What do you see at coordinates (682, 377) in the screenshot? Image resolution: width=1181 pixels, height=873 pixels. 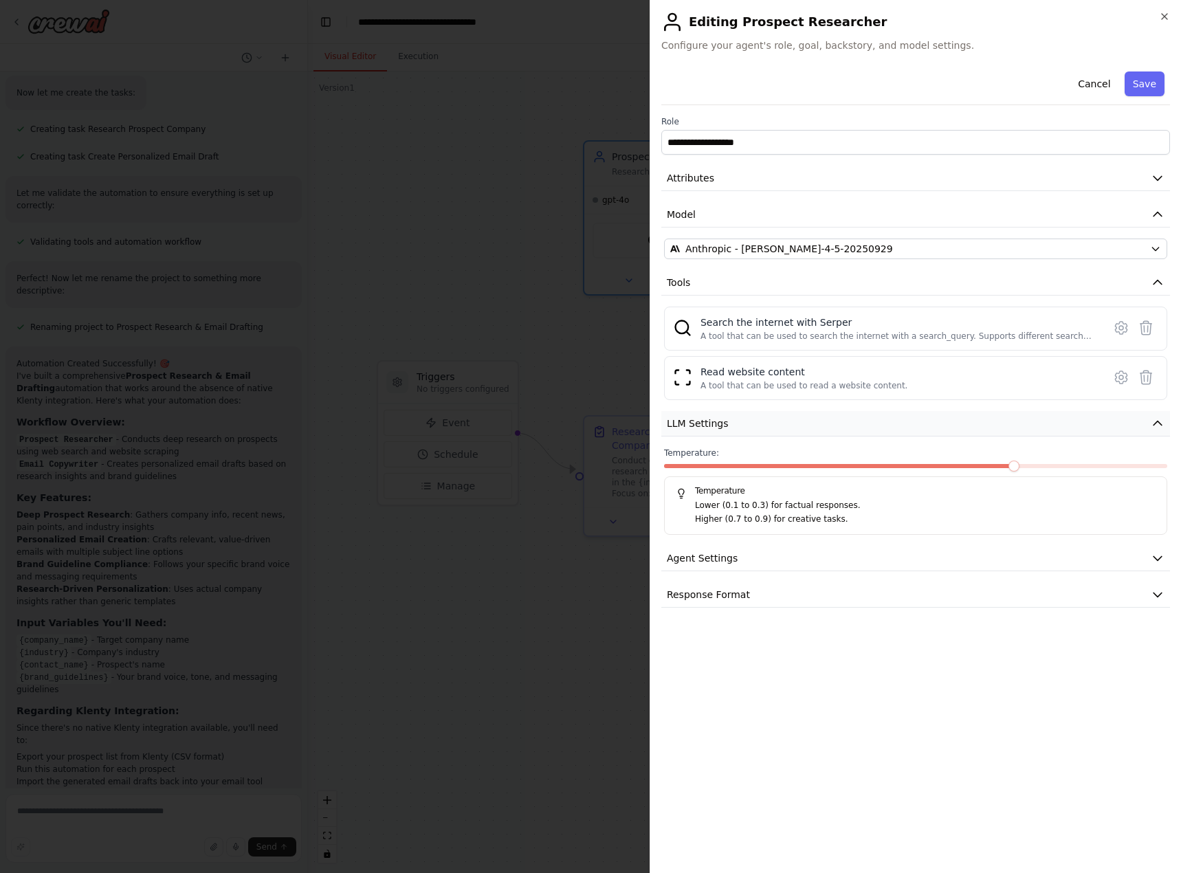 I see `img: ScrapeWebsiteTool` at bounding box center [682, 377].